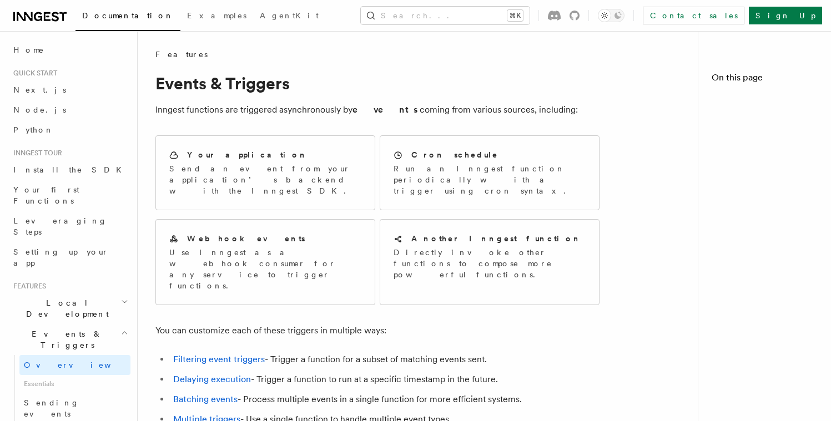 The image size is (831, 421). I want to click on span: Leveraging Steps, so click(60, 227).